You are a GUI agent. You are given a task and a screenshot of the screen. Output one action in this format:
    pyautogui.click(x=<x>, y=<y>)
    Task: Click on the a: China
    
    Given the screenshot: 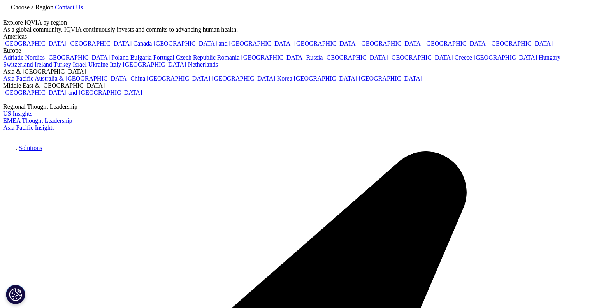 What is the action you would take?
    pyautogui.click(x=138, y=78)
    